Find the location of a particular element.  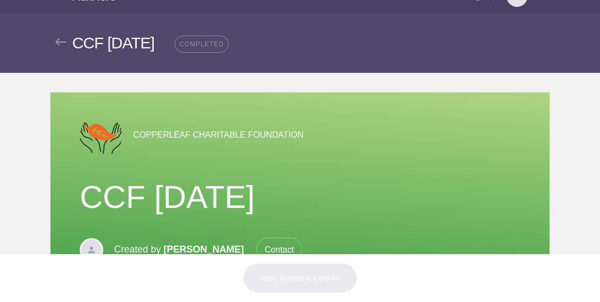

img: Davatar is located at coordinates (91, 250).